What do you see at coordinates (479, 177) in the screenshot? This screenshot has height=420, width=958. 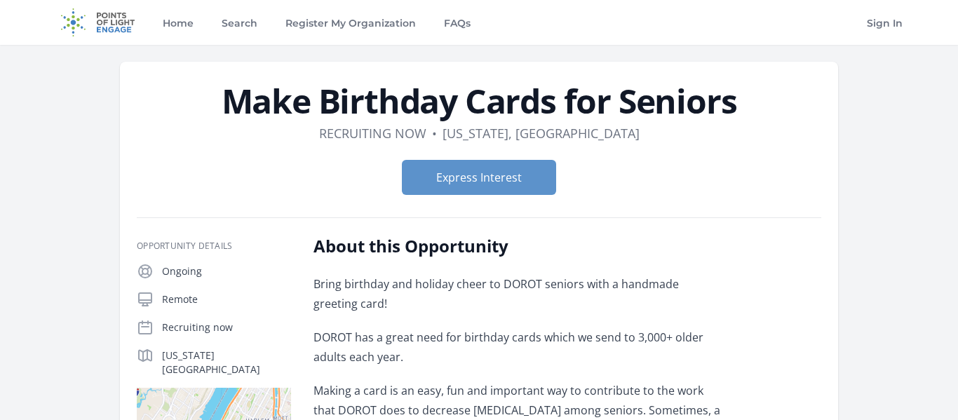 I see `button: Express Interest` at bounding box center [479, 177].